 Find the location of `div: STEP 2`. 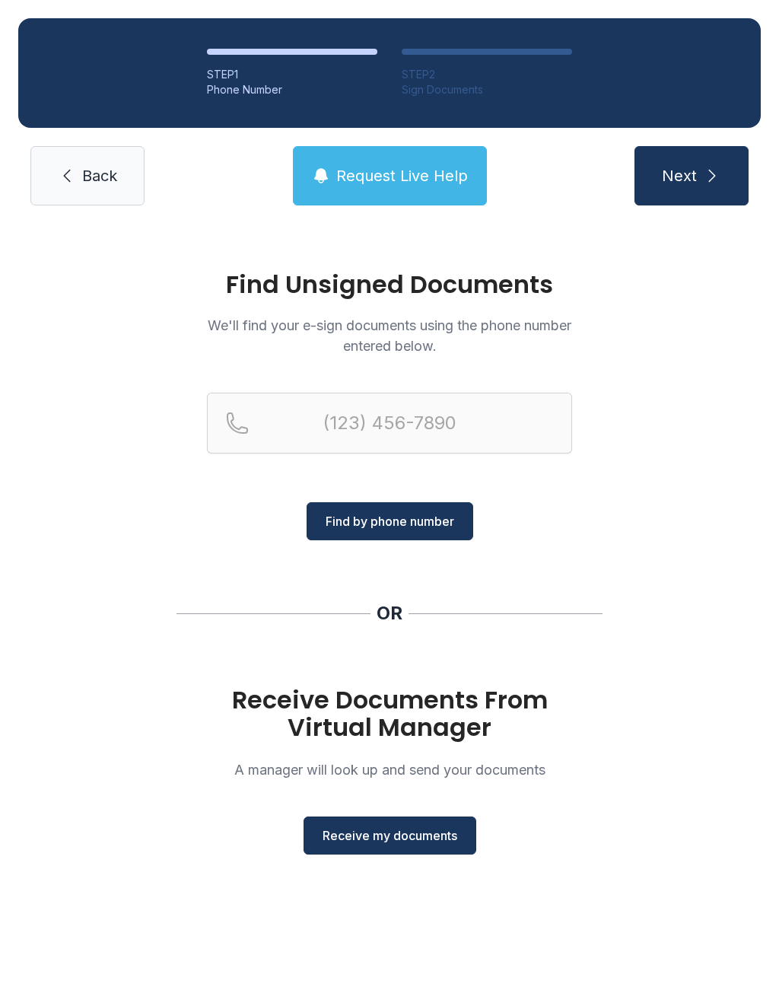

div: STEP 2 is located at coordinates (487, 75).